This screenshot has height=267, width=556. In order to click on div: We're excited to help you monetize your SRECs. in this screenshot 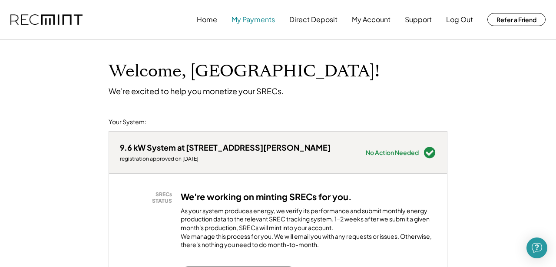, I will do `click(196, 91)`.